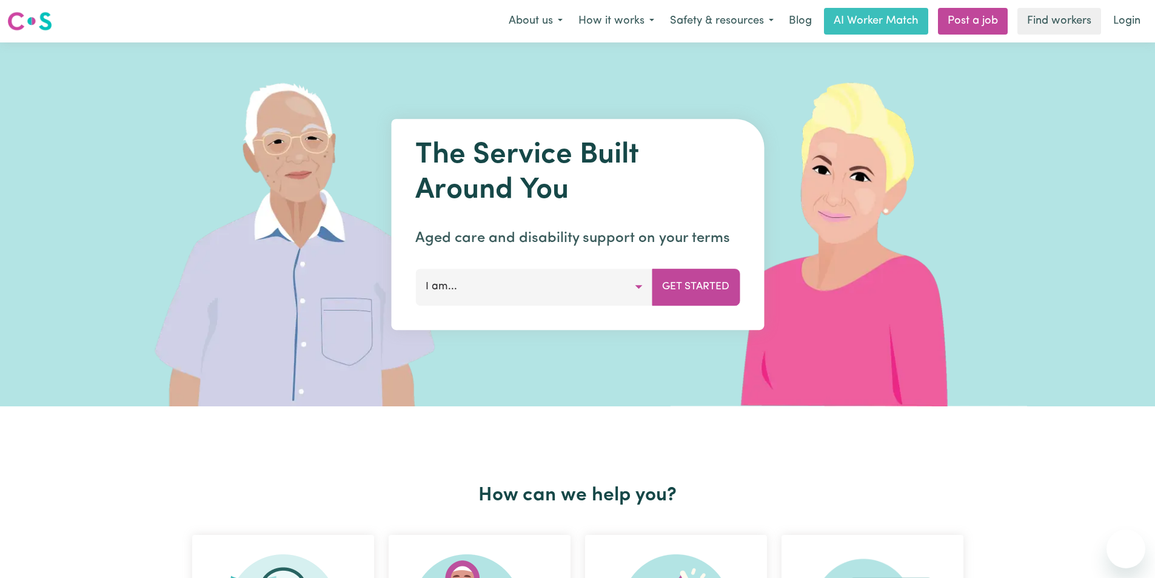  What do you see at coordinates (534, 287) in the screenshot?
I see `button: I am...` at bounding box center [534, 287].